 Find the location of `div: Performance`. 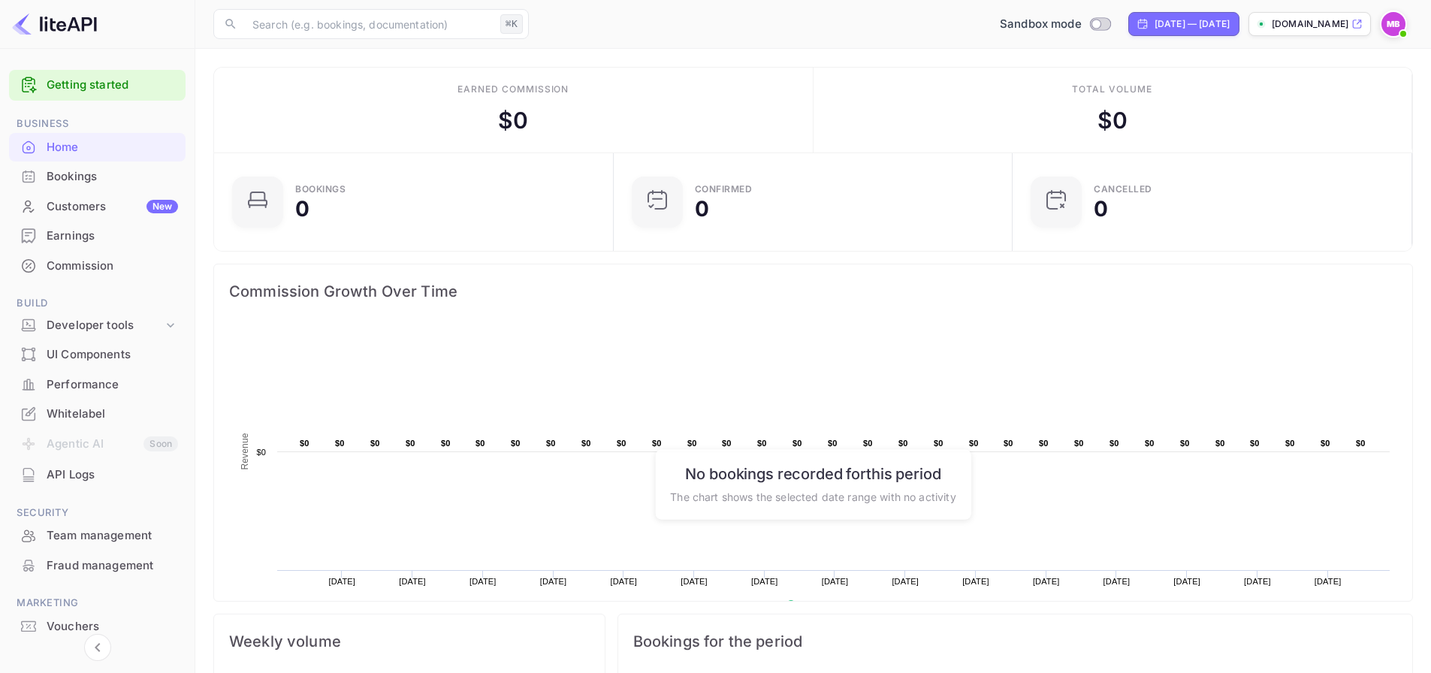

div: Performance is located at coordinates (97, 385).